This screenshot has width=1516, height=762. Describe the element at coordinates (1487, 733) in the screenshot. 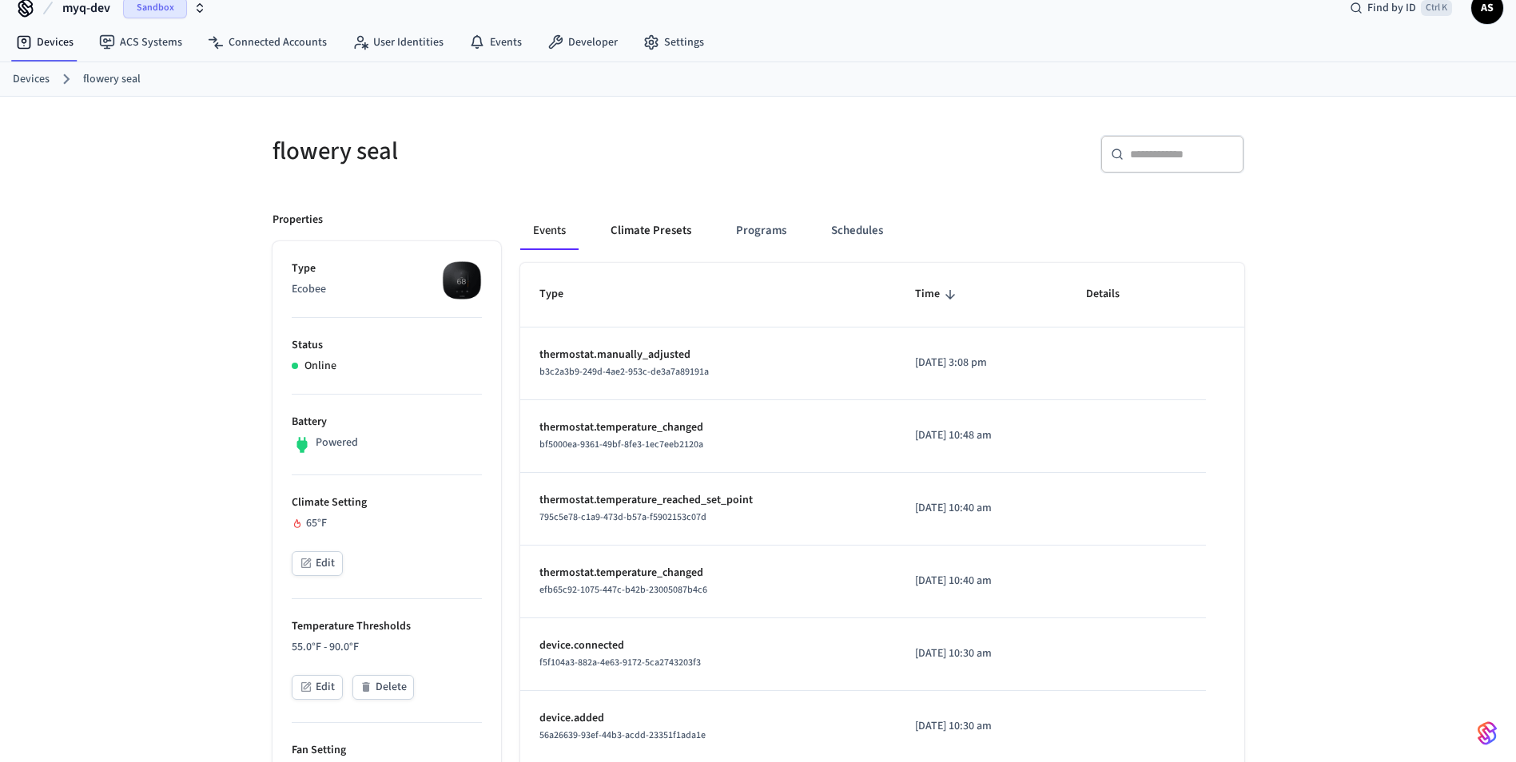

I see `img: SeamLogoGradient.69752ec5.svg` at that location.